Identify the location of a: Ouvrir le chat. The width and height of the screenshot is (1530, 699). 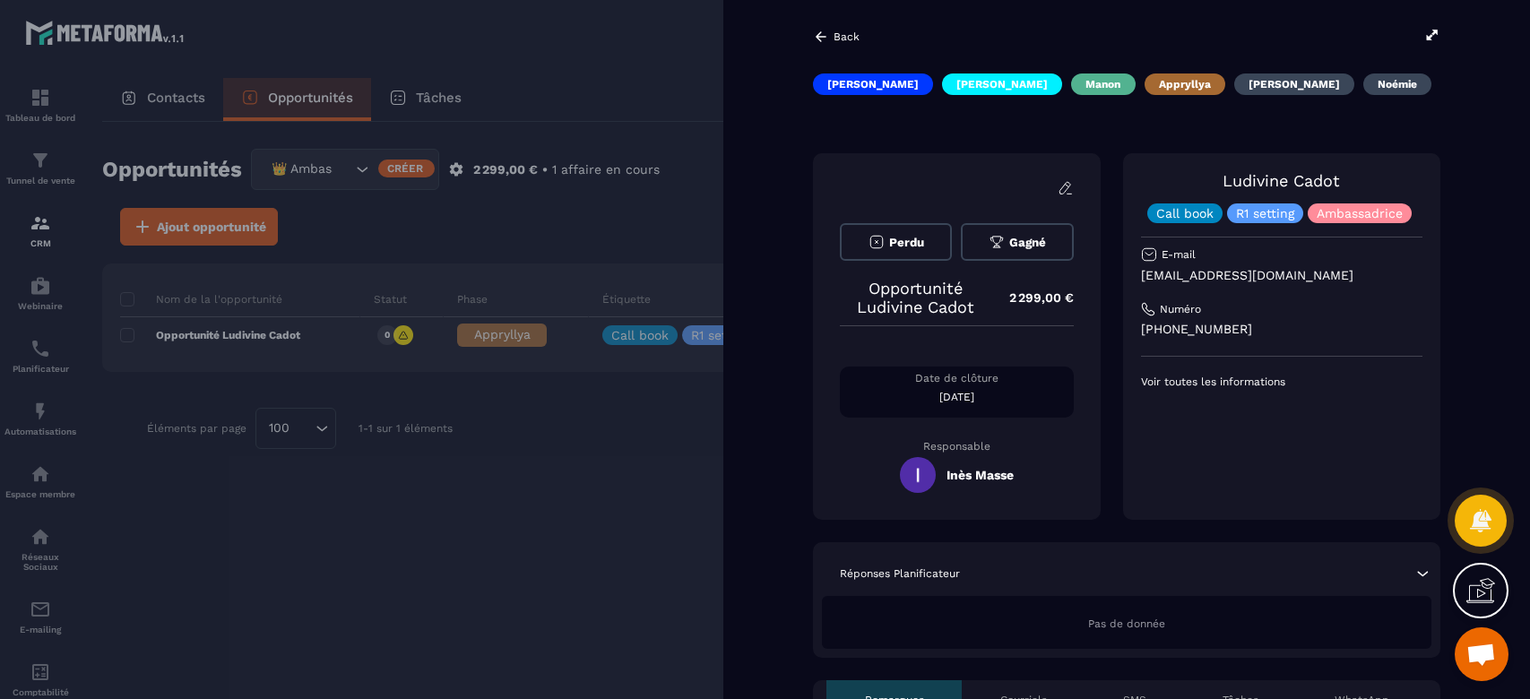
(1481, 654).